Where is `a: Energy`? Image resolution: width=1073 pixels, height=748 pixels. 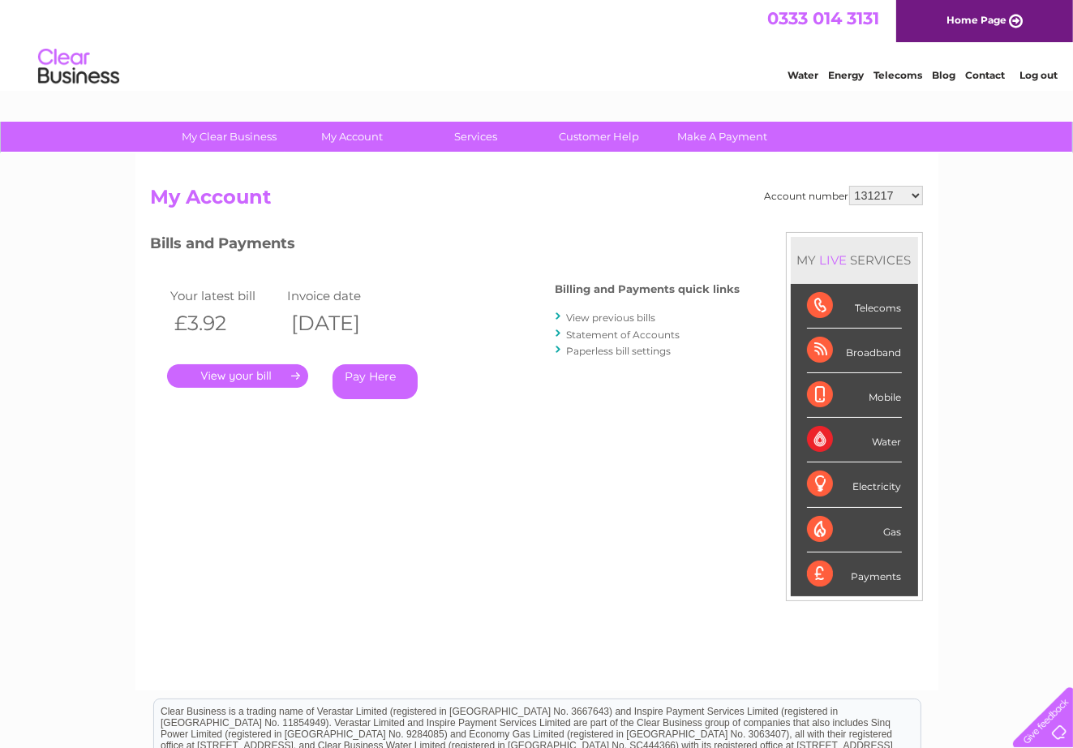 a: Energy is located at coordinates (846, 75).